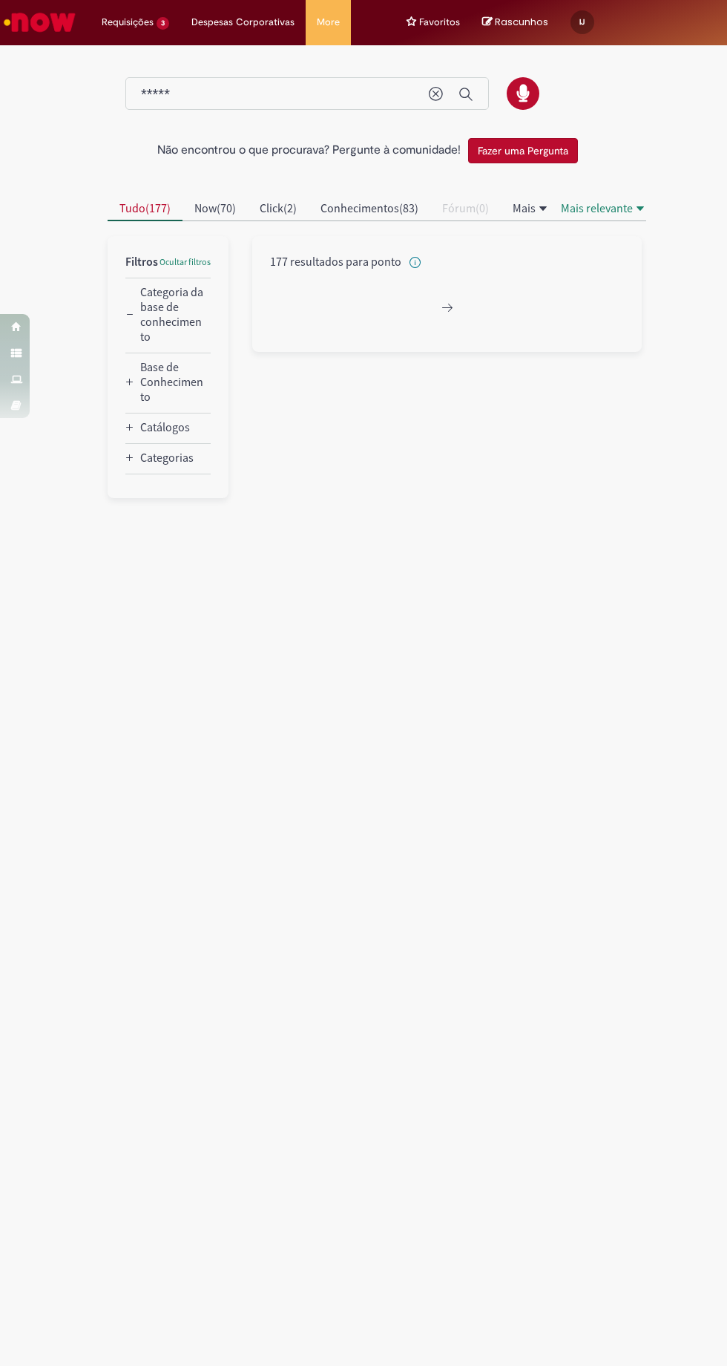  I want to click on button: Fazer uma Pergunta, so click(523, 151).